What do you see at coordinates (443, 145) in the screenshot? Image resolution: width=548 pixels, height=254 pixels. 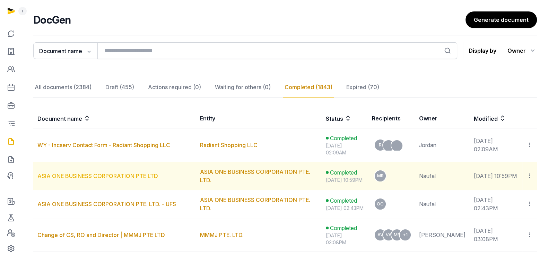 I see `td: Jordan` at bounding box center [443, 145].